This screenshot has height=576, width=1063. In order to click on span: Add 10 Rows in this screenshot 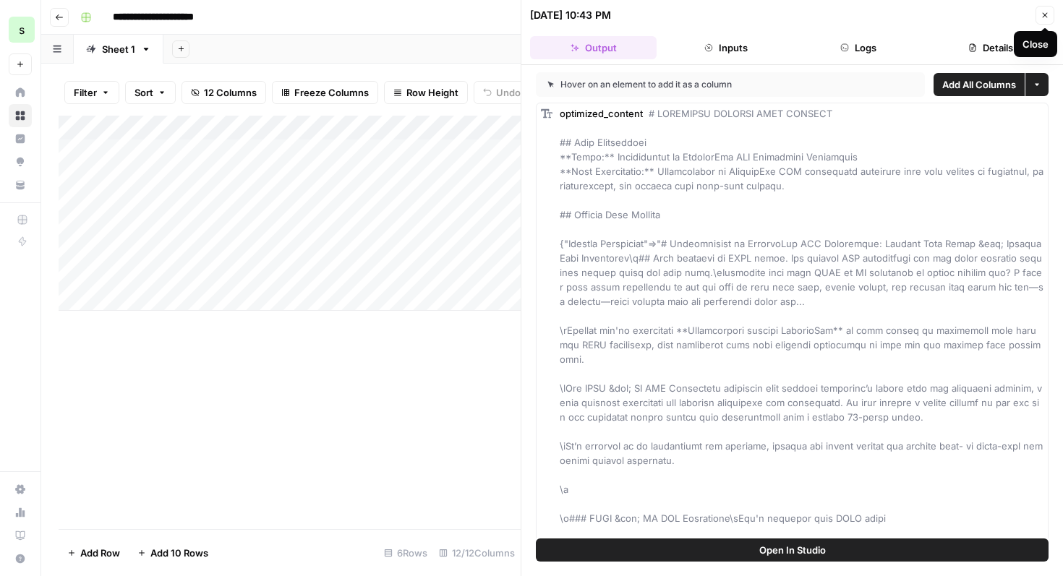, I will do `click(179, 553)`.